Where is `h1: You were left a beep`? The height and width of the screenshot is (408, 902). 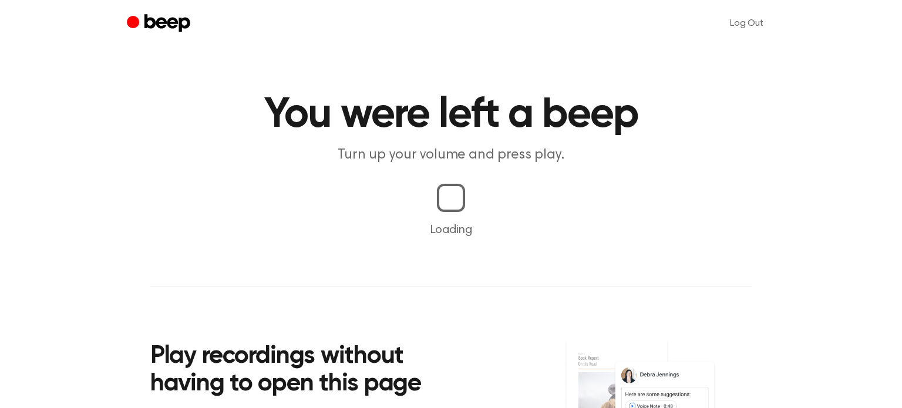 h1: You were left a beep is located at coordinates (451, 115).